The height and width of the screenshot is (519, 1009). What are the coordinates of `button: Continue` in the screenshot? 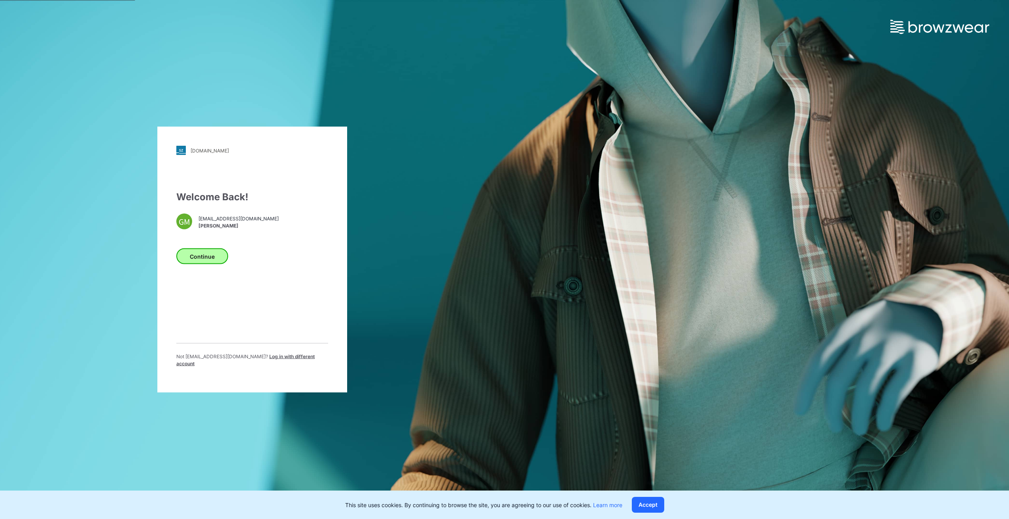 It's located at (202, 257).